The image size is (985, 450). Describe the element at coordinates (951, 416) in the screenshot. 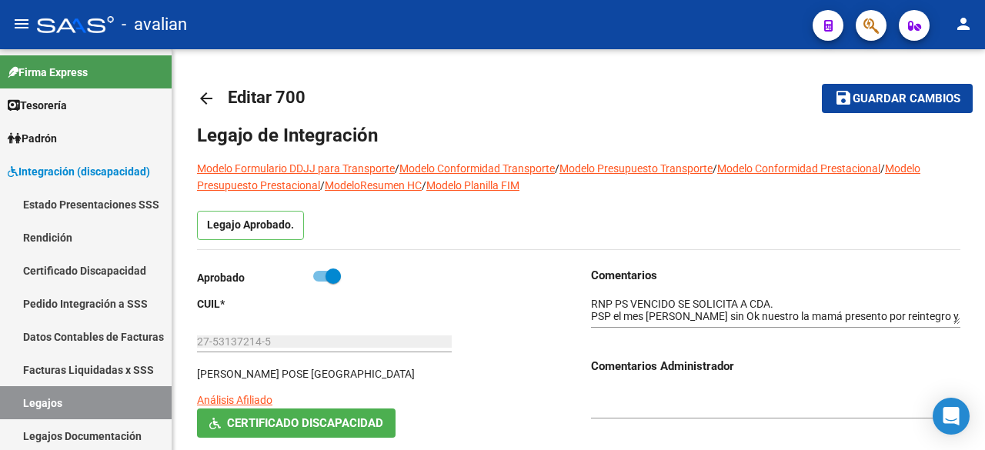

I see `div: Open Intercom Messenger` at that location.